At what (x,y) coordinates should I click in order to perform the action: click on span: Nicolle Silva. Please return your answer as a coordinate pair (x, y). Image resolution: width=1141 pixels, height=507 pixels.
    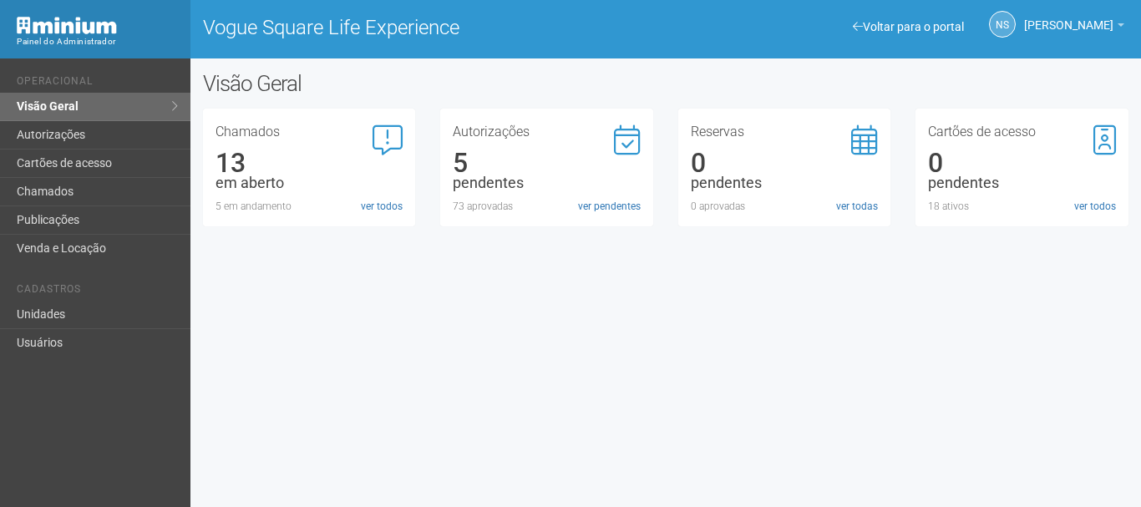
    Looking at the image, I should click on (1068, 17).